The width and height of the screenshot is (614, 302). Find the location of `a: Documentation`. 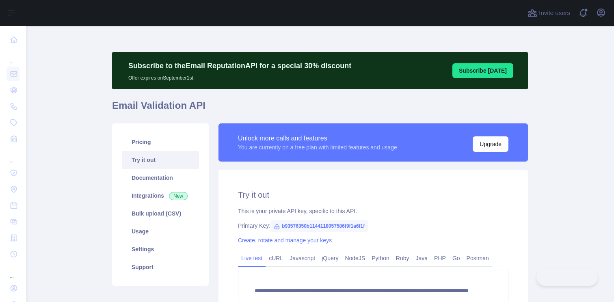

a: Documentation is located at coordinates (160, 178).